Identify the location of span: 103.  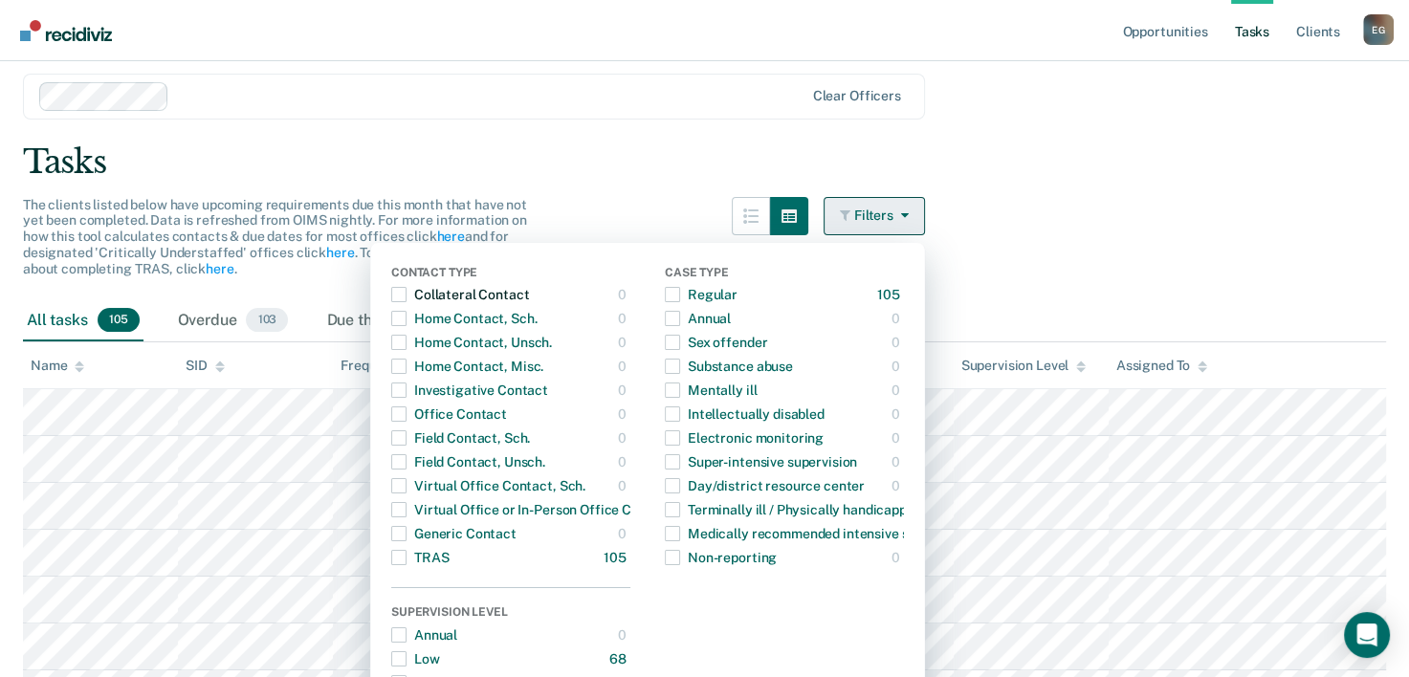
(267, 320).